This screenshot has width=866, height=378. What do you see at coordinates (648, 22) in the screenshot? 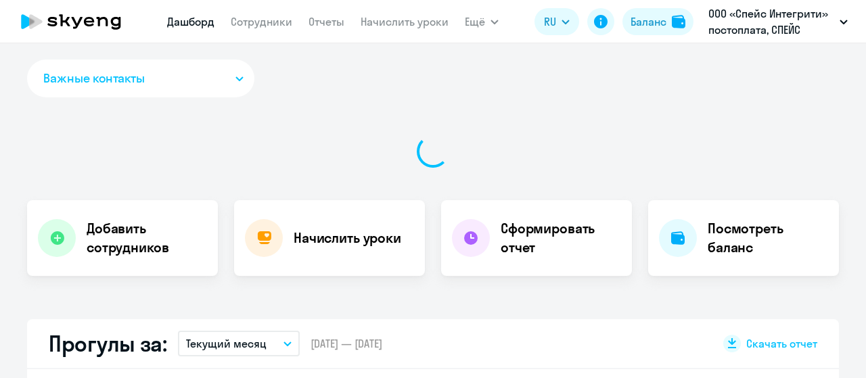
I see `div: Баланс` at bounding box center [648, 22].